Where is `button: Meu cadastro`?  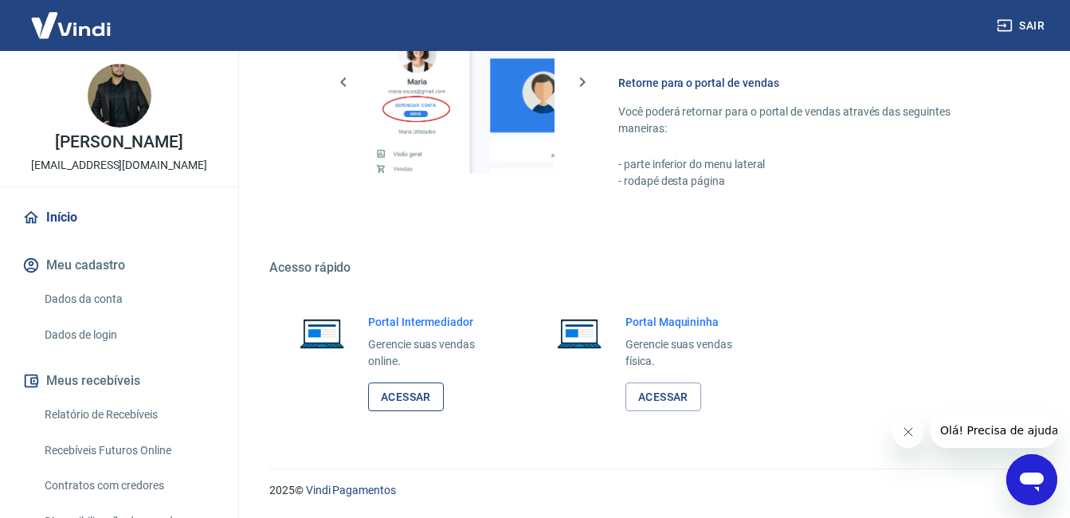 button: Meu cadastro is located at coordinates (119, 265).